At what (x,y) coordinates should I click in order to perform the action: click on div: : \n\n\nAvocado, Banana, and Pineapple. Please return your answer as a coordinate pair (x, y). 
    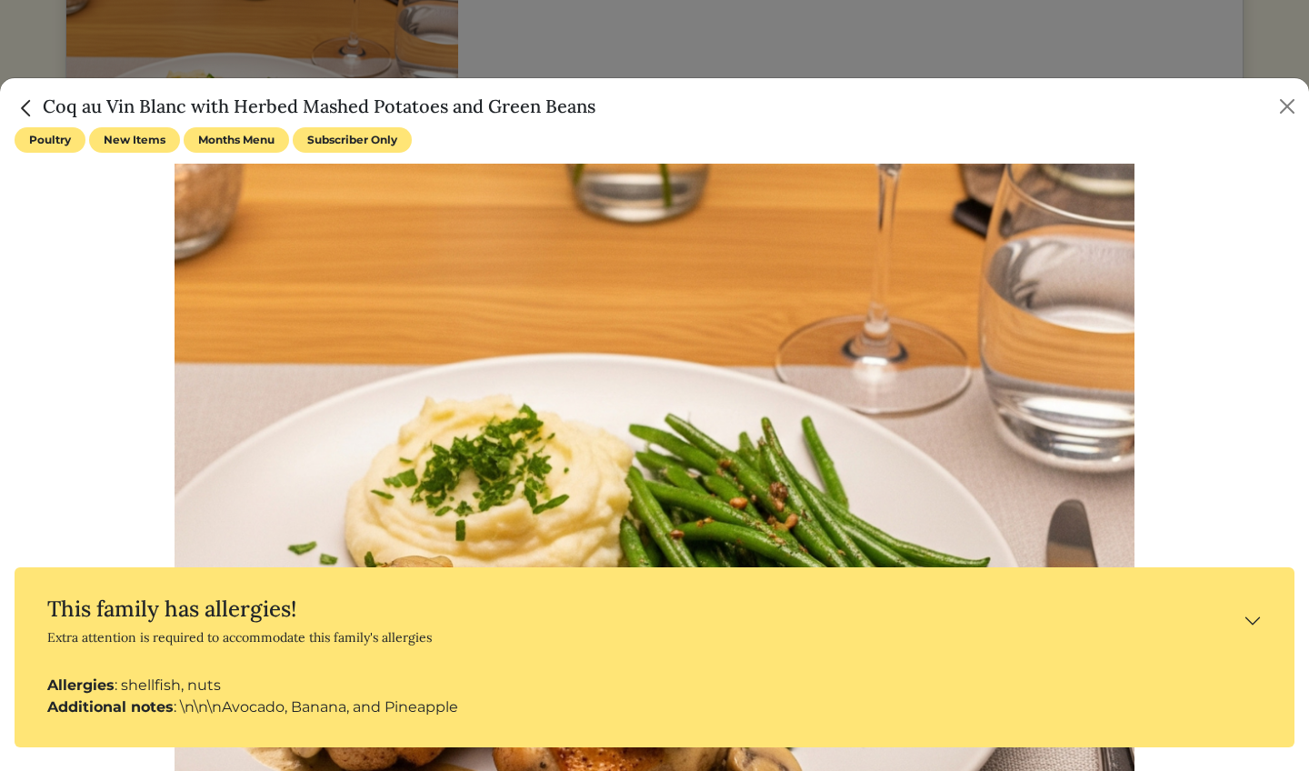
    Looking at the image, I should click on (654, 707).